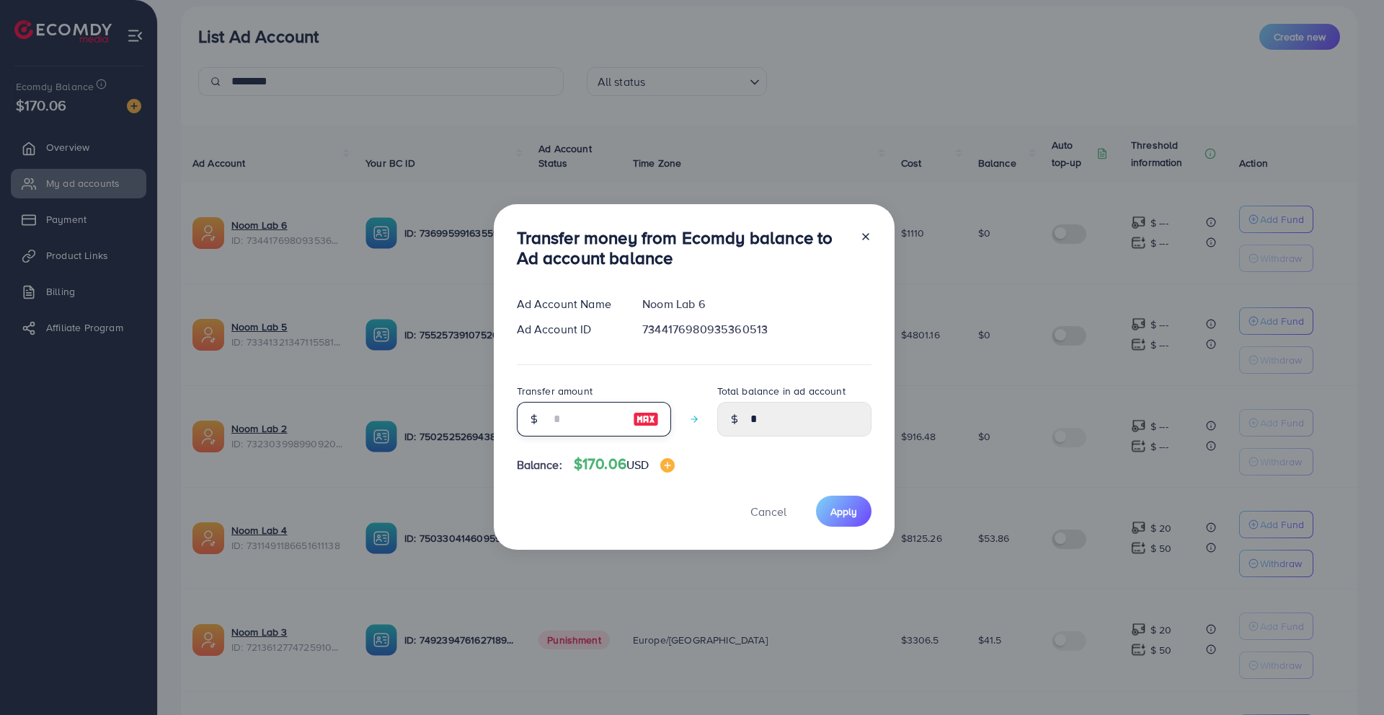 Image resolution: width=1384 pixels, height=715 pixels. What do you see at coordinates (769, 511) in the screenshot?
I see `span: Cancel` at bounding box center [769, 511].